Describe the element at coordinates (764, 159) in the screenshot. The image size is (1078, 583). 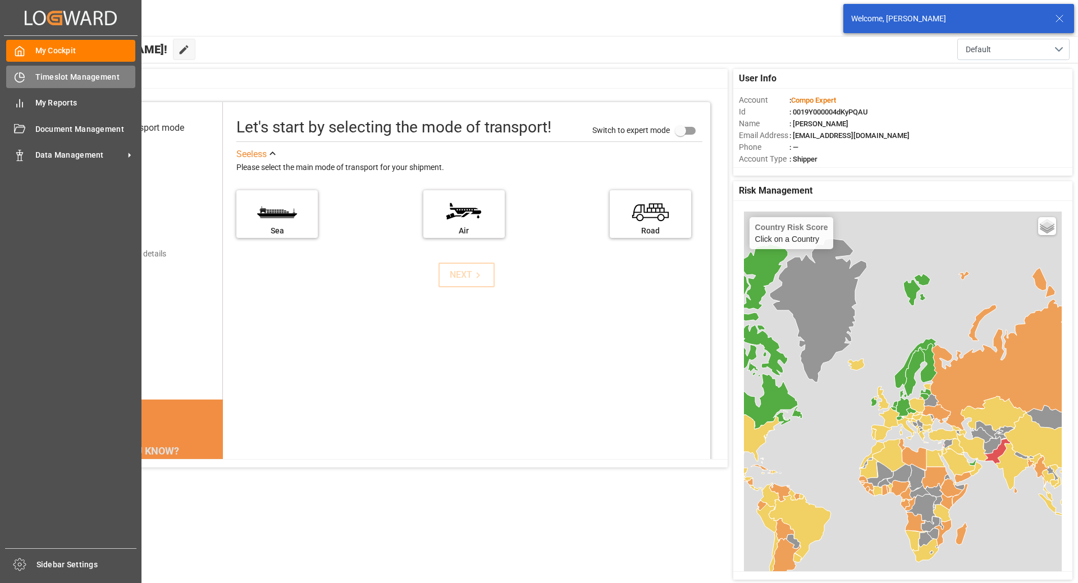
I see `span: Account Type` at that location.